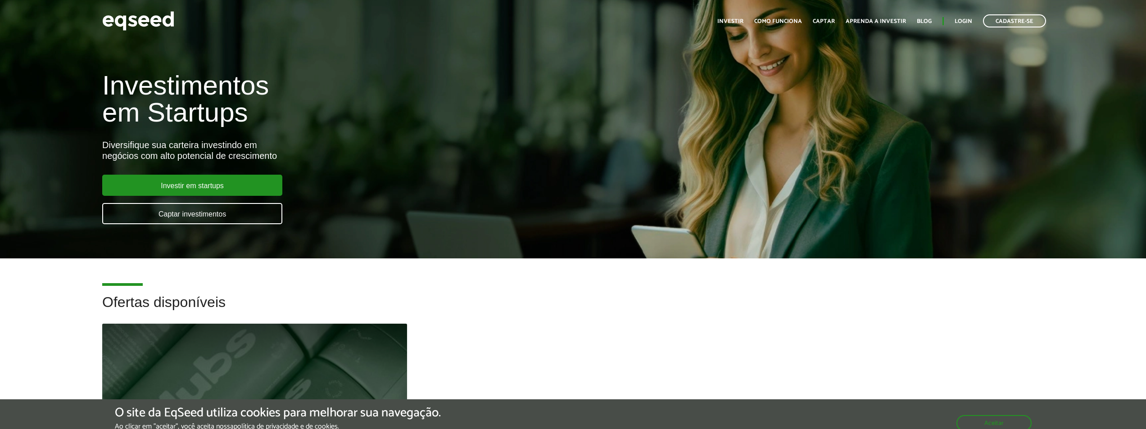  What do you see at coordinates (963, 21) in the screenshot?
I see `a: Login` at bounding box center [963, 21].